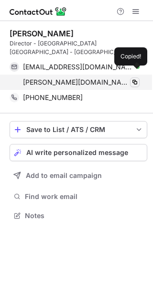  Describe the element at coordinates (84, 197) in the screenshot. I see `span: Find work email` at that location.